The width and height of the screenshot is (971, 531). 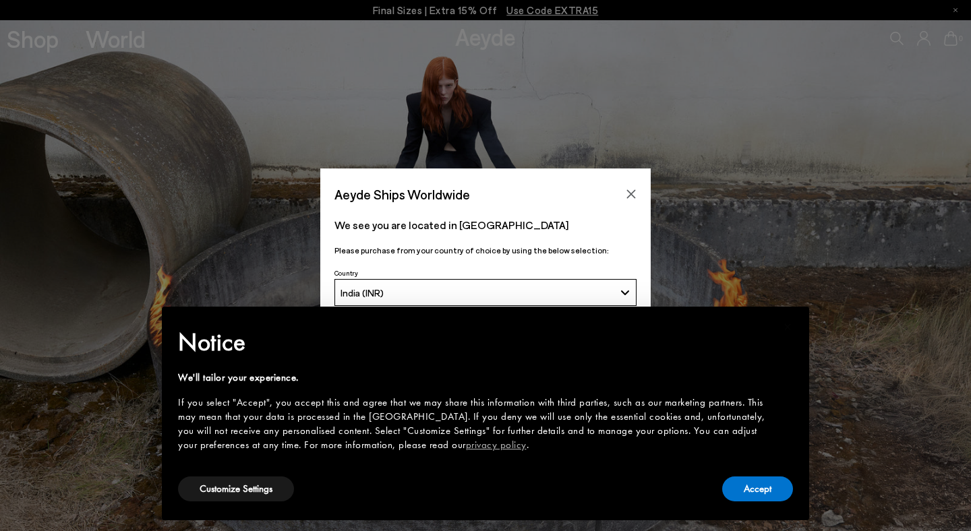 What do you see at coordinates (787, 327) in the screenshot?
I see `button: Close this notice` at bounding box center [787, 327].